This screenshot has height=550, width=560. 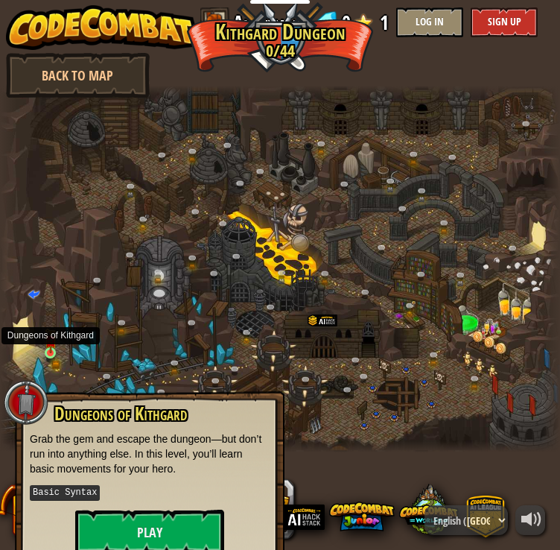 What do you see at coordinates (505, 22) in the screenshot?
I see `button: Sign Up` at bounding box center [505, 22].